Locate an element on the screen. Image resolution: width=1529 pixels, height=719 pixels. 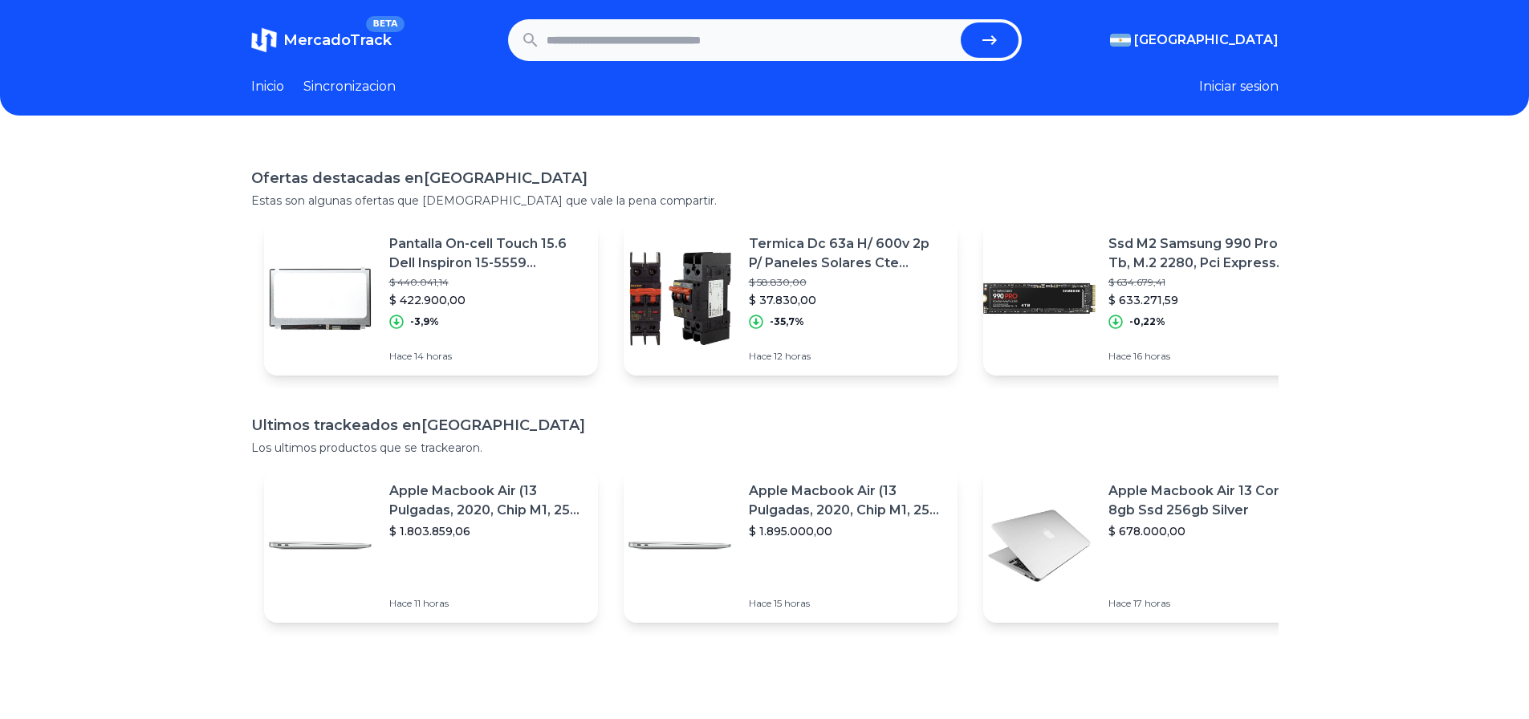
p: Apple Macbook Air 13 Core I5 8gb Ssd 256gb Silver is located at coordinates (1206, 501).